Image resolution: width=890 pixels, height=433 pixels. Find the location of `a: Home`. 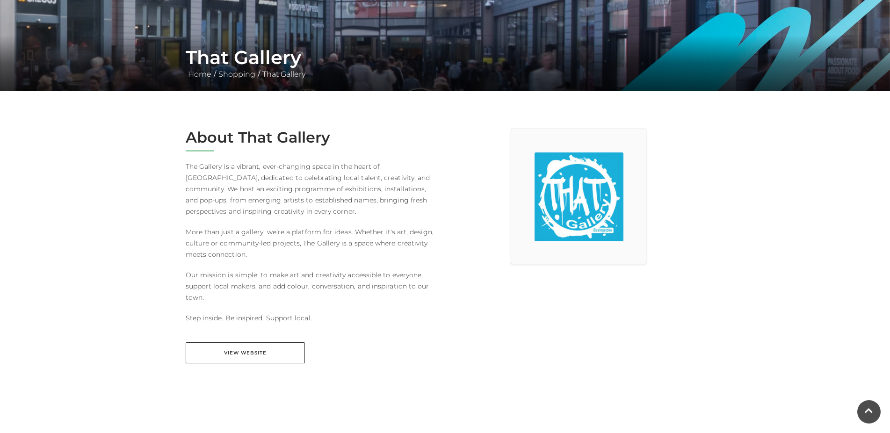

a: Home is located at coordinates (200, 74).